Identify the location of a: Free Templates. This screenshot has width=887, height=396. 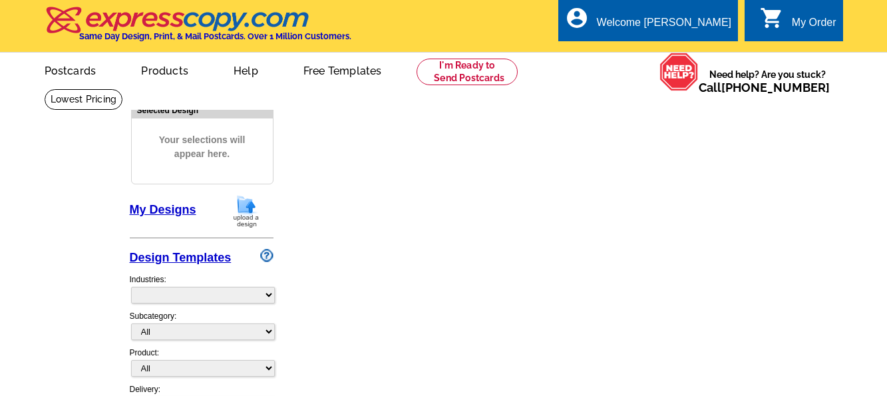
(343, 69).